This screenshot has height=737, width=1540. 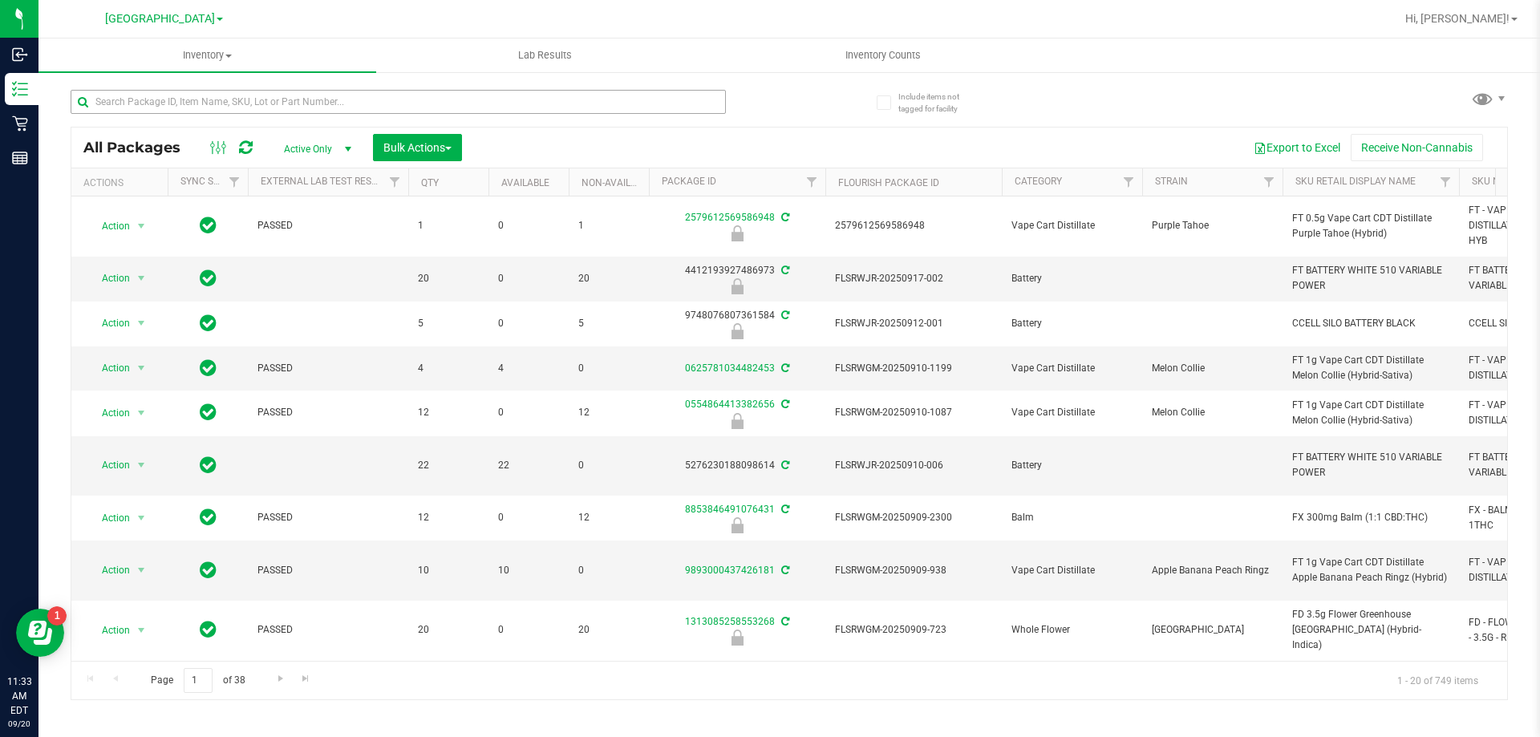 What do you see at coordinates (730, 509) in the screenshot?
I see `a: 8853846491076431` at bounding box center [730, 509].